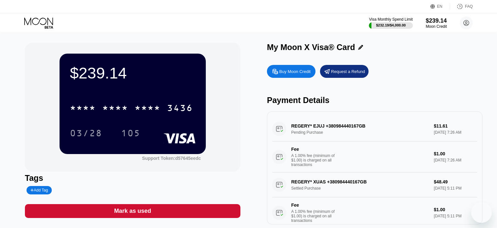 This screenshot has height=228, width=497. I want to click on div: EN, so click(440, 6).